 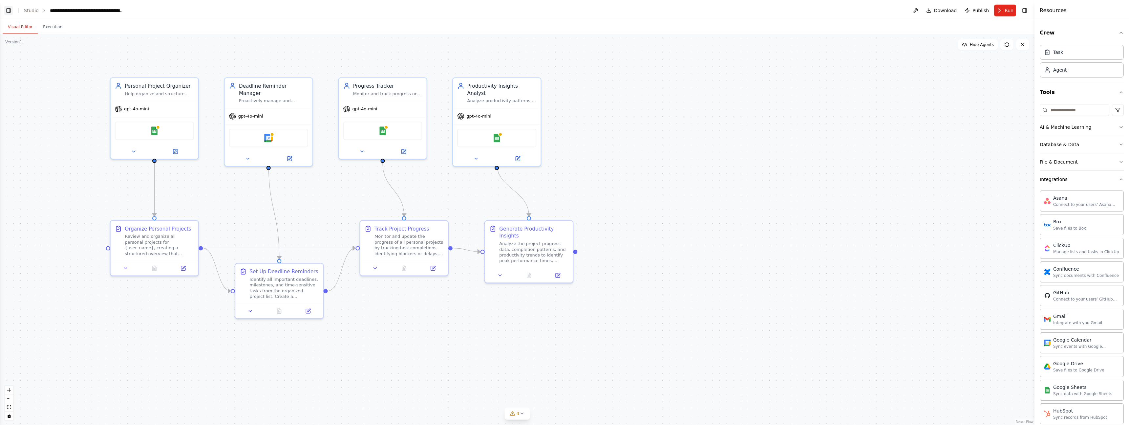 I want to click on div: Save files to Google Drive, so click(x=1079, y=370).